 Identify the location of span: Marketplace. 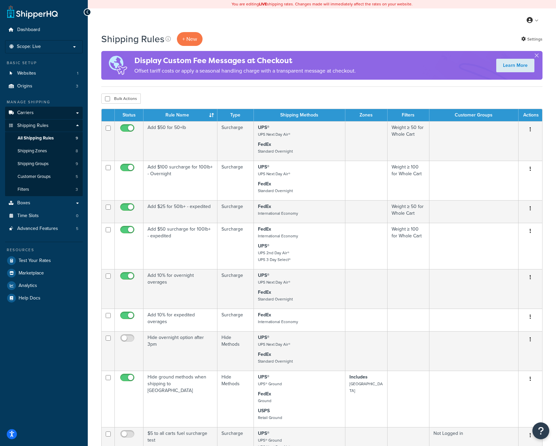
(31, 273).